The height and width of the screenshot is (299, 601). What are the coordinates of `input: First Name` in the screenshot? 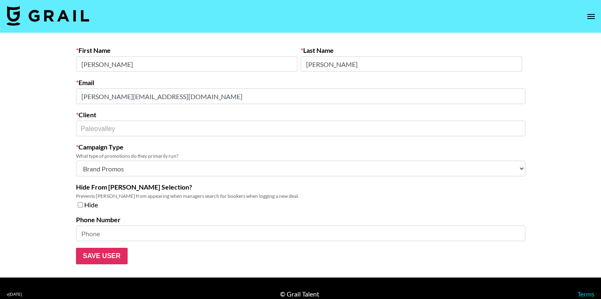 It's located at (187, 64).